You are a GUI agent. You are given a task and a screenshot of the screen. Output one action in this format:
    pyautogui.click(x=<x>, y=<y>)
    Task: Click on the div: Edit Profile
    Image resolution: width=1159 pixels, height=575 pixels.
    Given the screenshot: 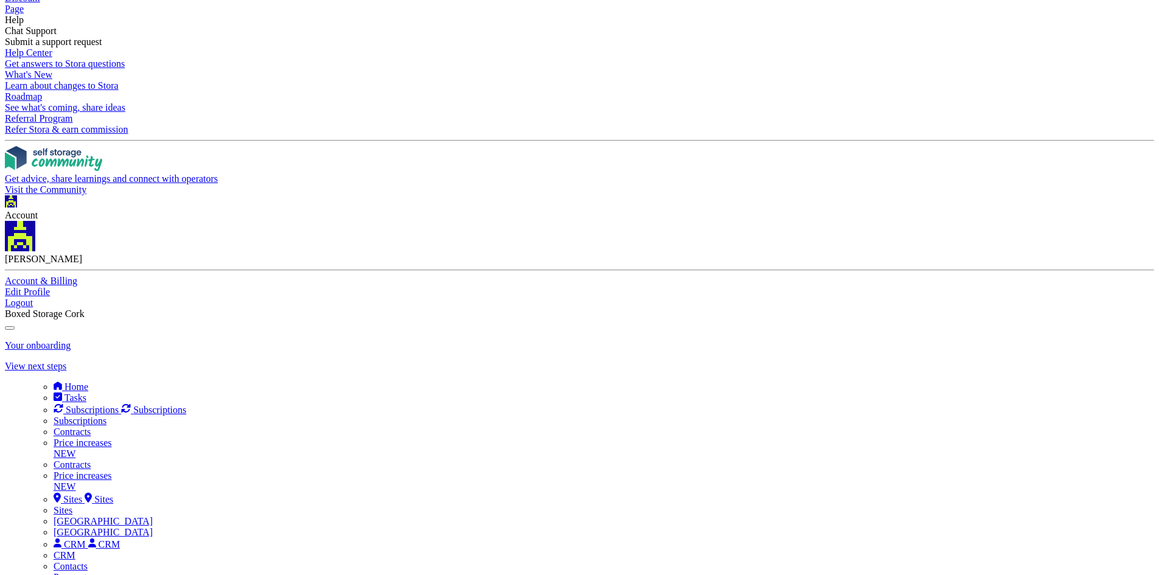 What is the action you would take?
    pyautogui.click(x=579, y=292)
    